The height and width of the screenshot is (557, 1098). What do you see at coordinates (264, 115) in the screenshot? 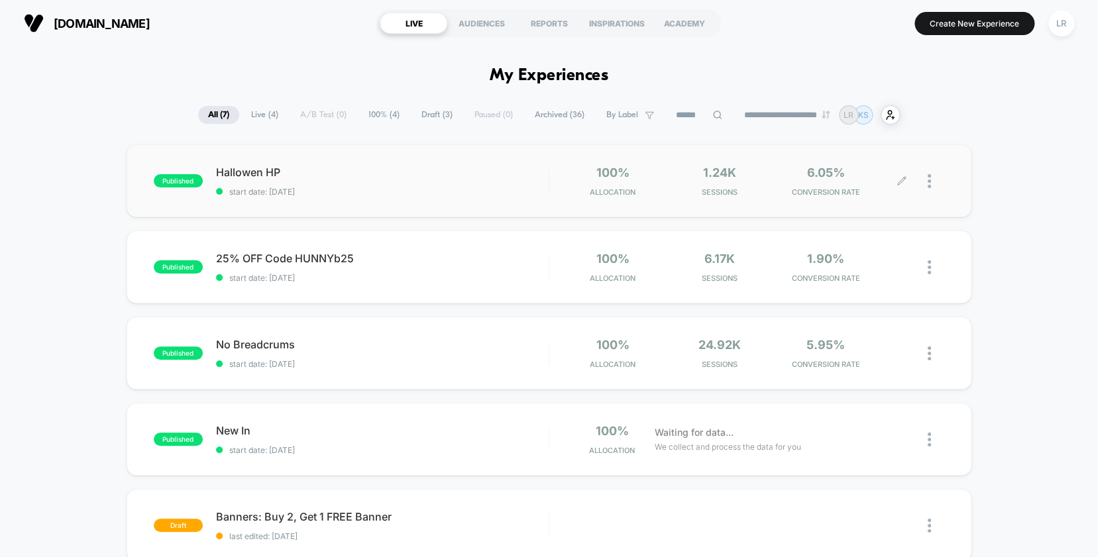
I see `span: Live ( 4 )` at bounding box center [264, 115].